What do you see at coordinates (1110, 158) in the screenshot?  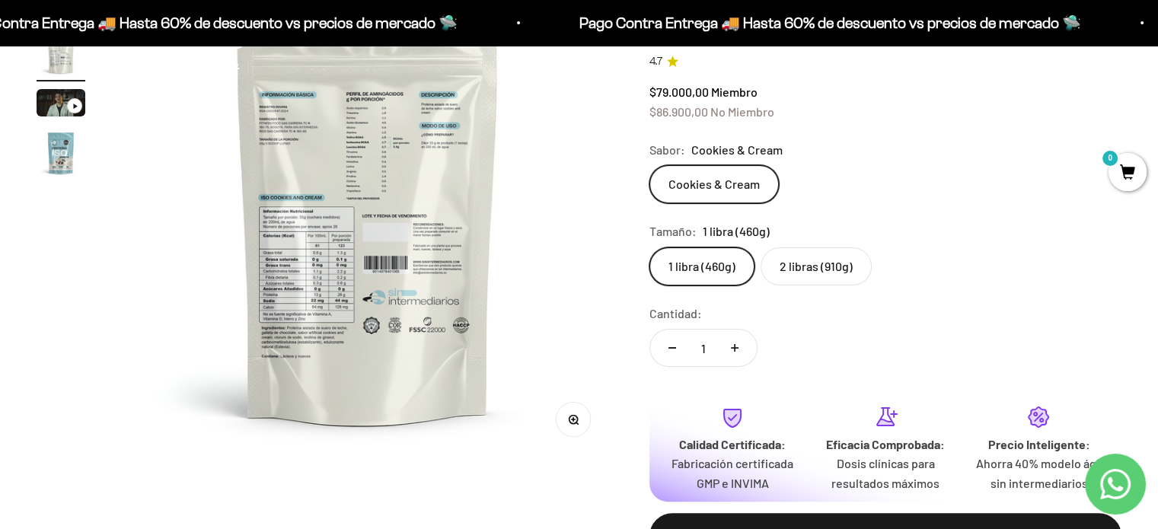 I see `mark: 0` at bounding box center [1110, 158].